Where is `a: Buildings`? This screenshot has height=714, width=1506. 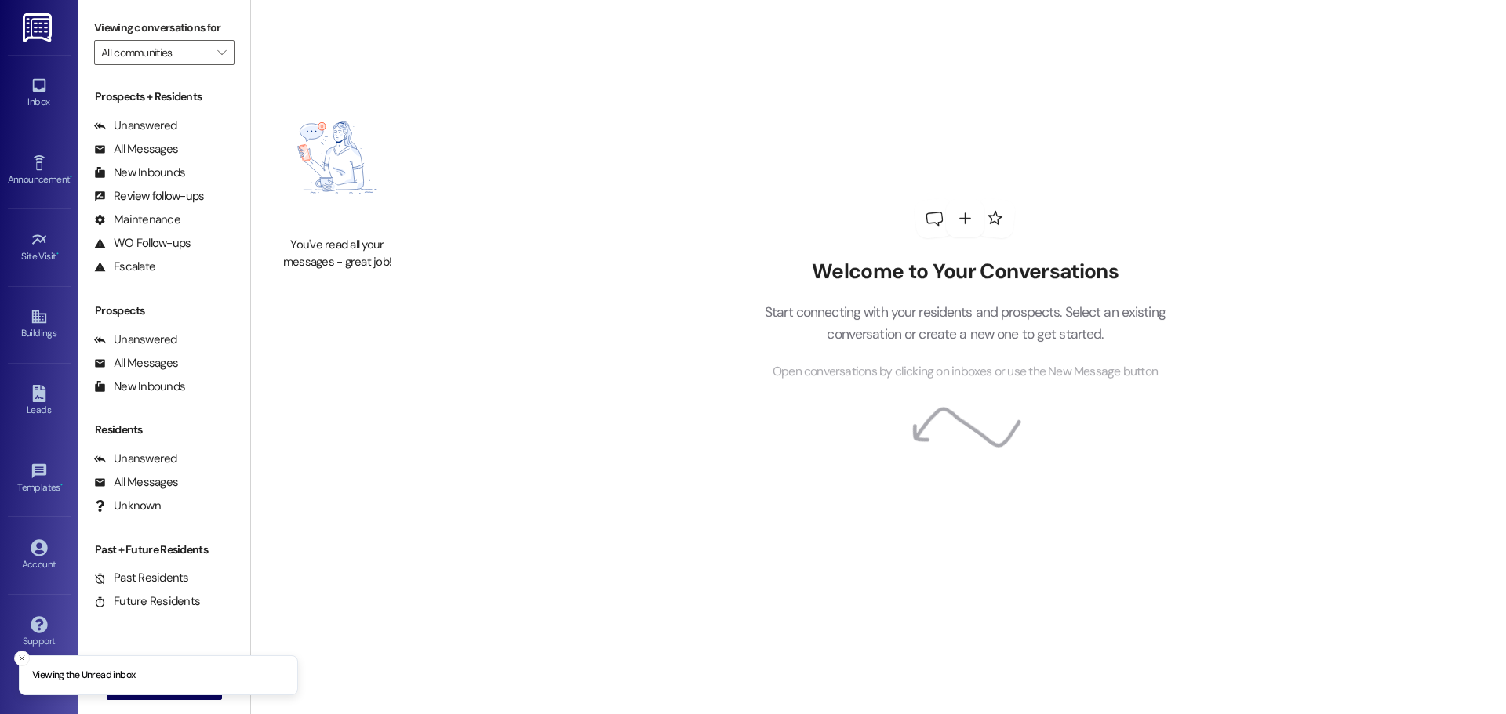 a: Buildings is located at coordinates (39, 325).